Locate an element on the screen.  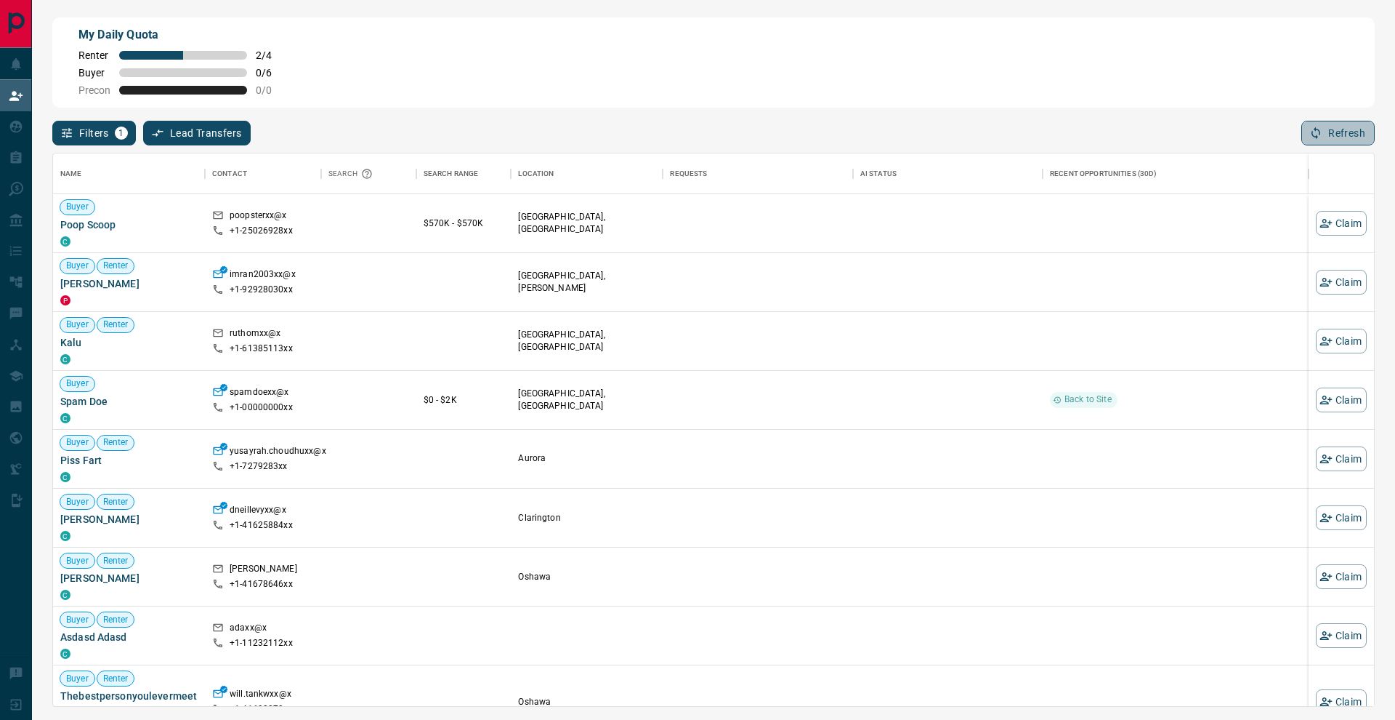
p: dneillevyxx@x is located at coordinates (258, 511).